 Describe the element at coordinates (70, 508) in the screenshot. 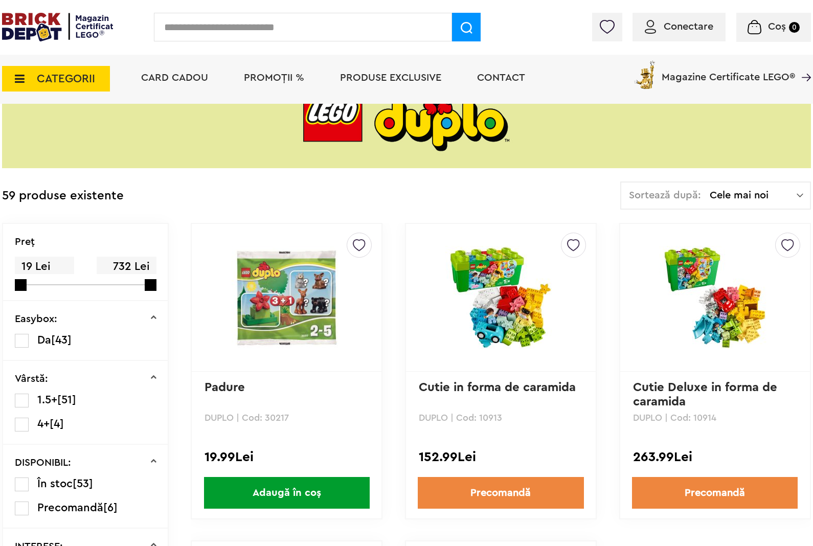

I see `span: Precomandă` at that location.